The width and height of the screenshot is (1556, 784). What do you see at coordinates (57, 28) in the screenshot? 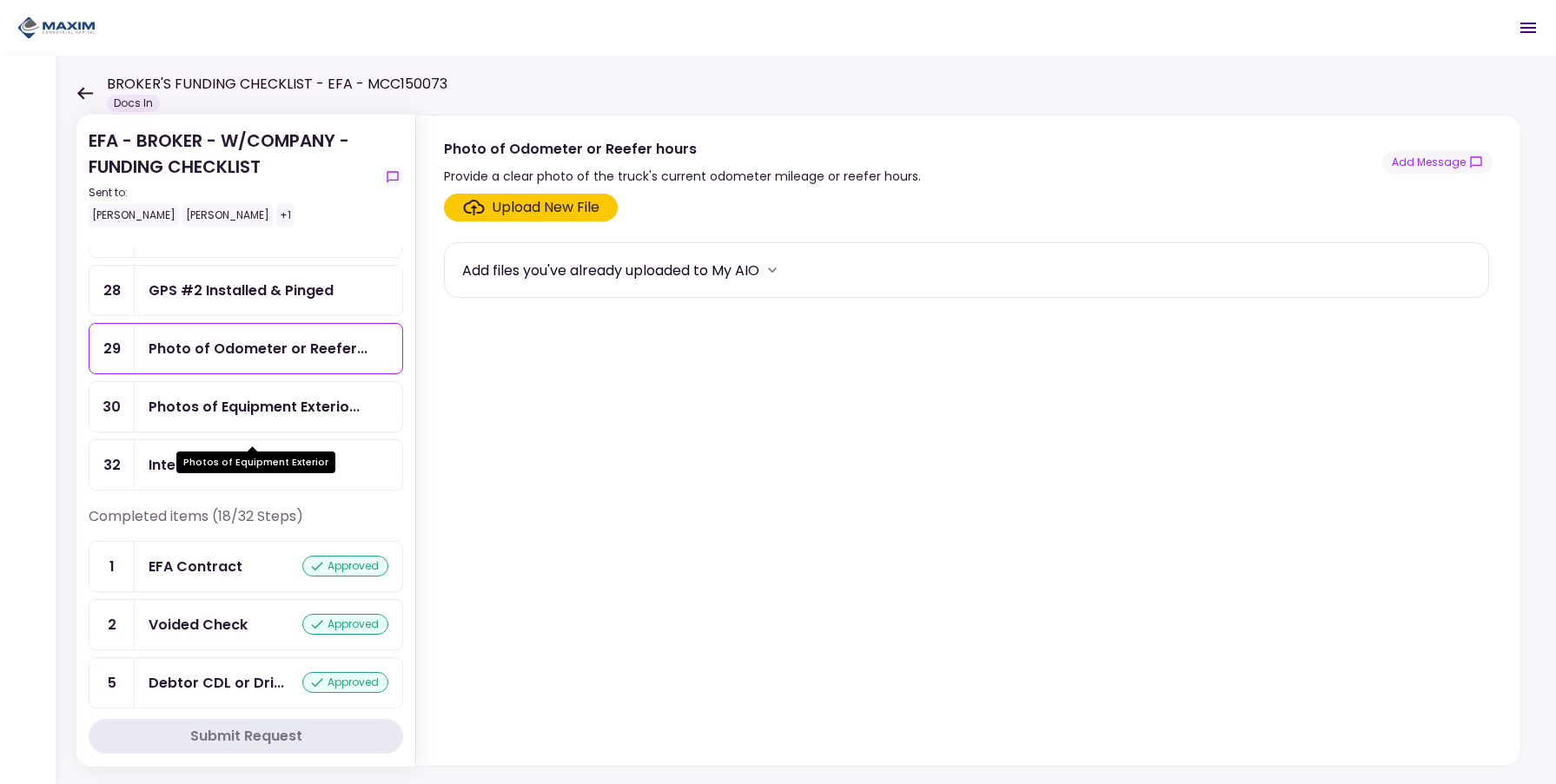
I see `img: Partner icon` at bounding box center [57, 28].